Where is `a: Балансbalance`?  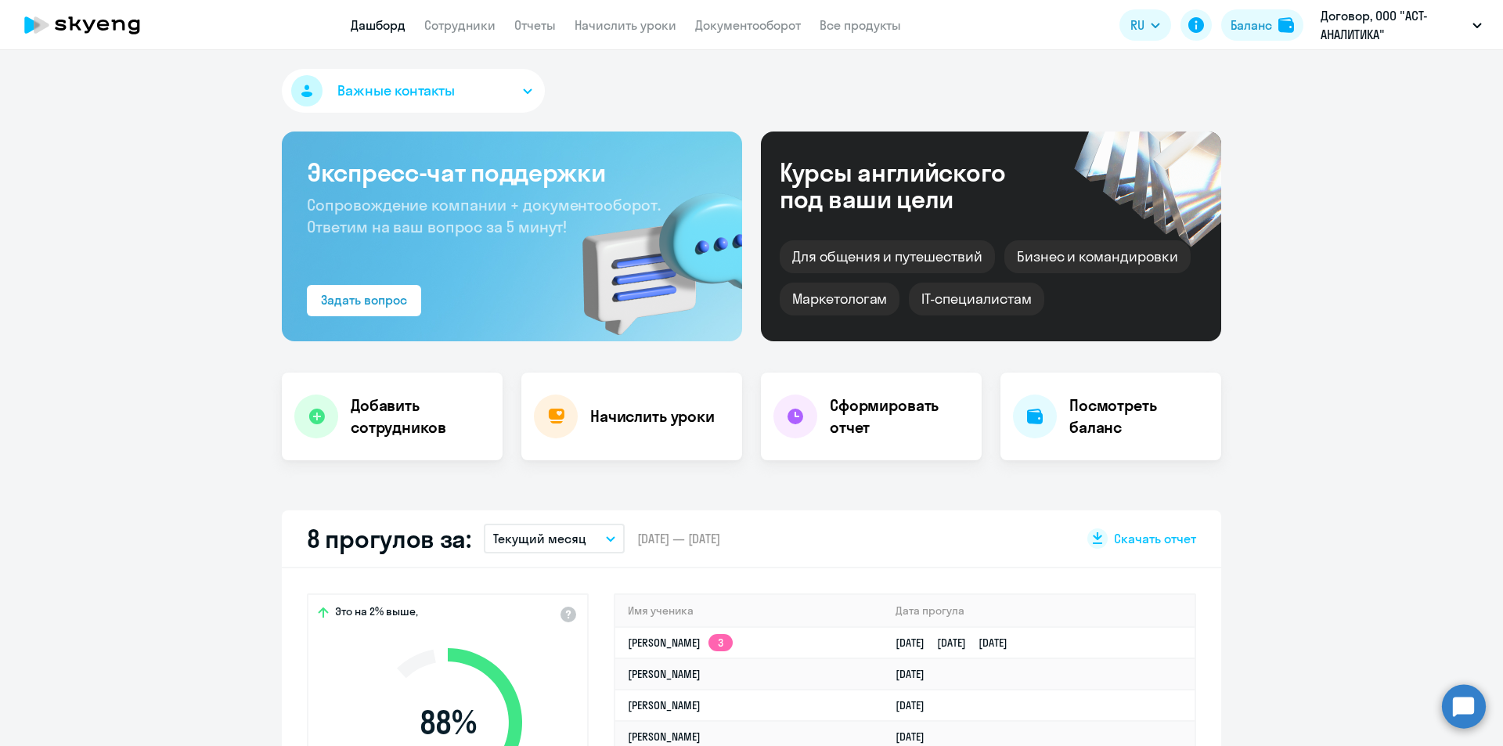
a: Балансbalance is located at coordinates (1262, 25).